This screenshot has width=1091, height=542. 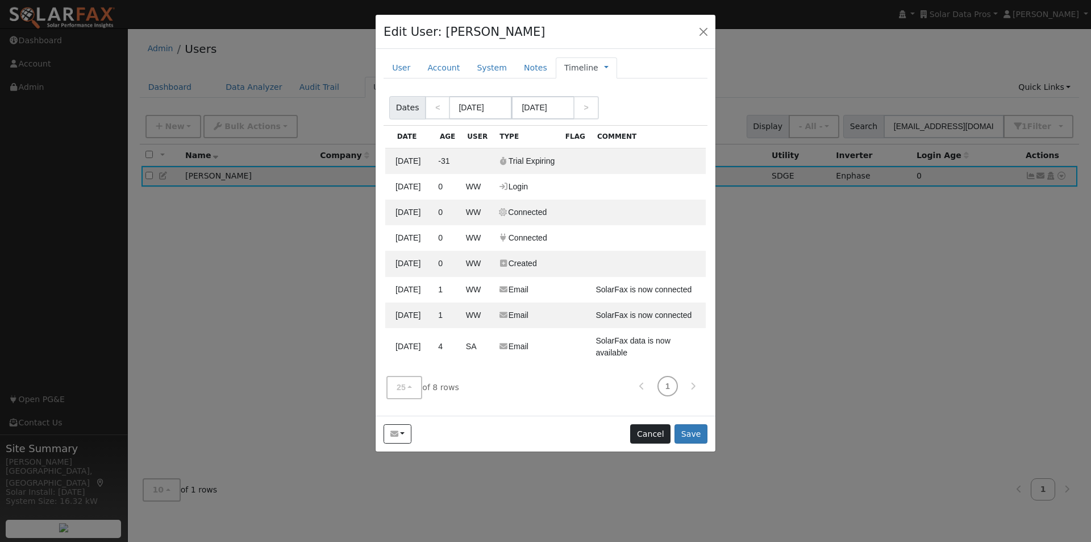 I want to click on td: 10/06/2025 11:38 AM, so click(x=409, y=263).